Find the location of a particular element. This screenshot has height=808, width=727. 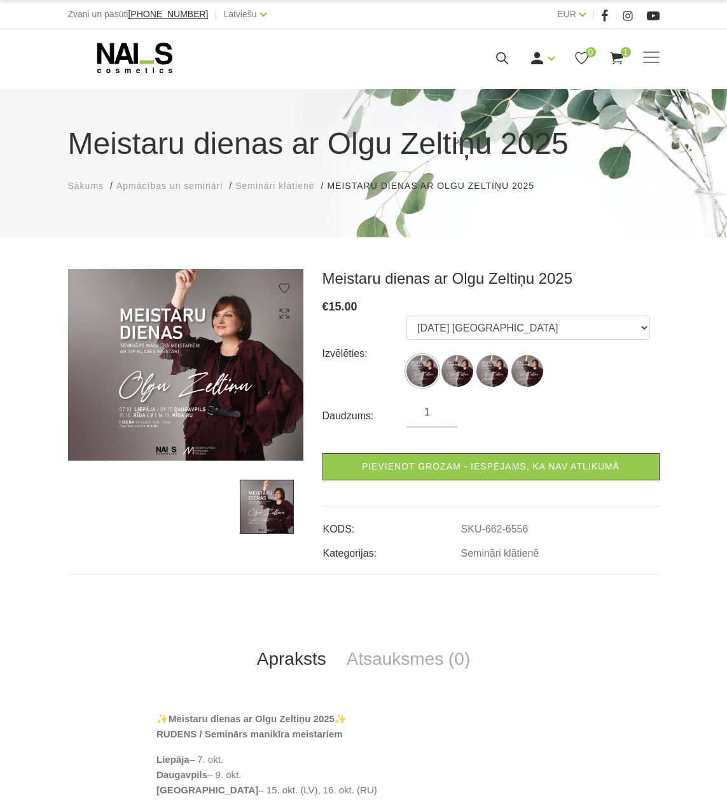

strong: Liepāja is located at coordinates (173, 759).